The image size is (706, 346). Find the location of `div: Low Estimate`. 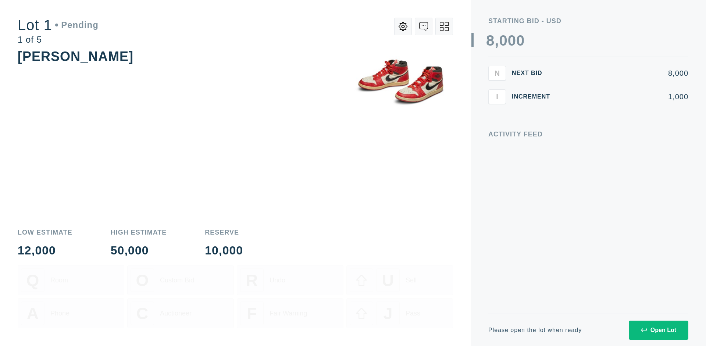

div: Low Estimate is located at coordinates (45, 232).